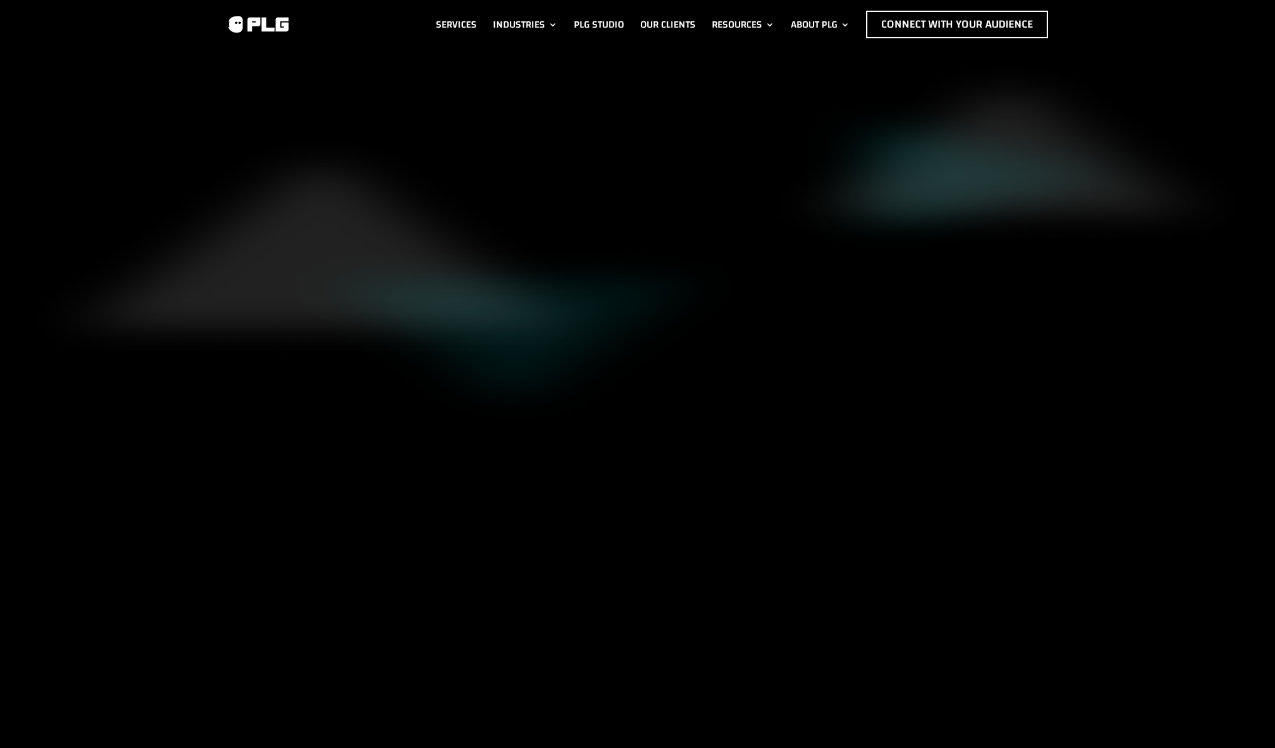  What do you see at coordinates (743, 24) in the screenshot?
I see `a: Resources` at bounding box center [743, 24].